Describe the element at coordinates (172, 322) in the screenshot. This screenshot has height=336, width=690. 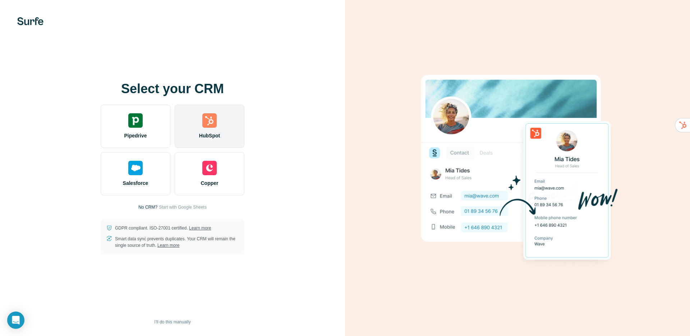
I see `button: I’ll do this manually` at that location.